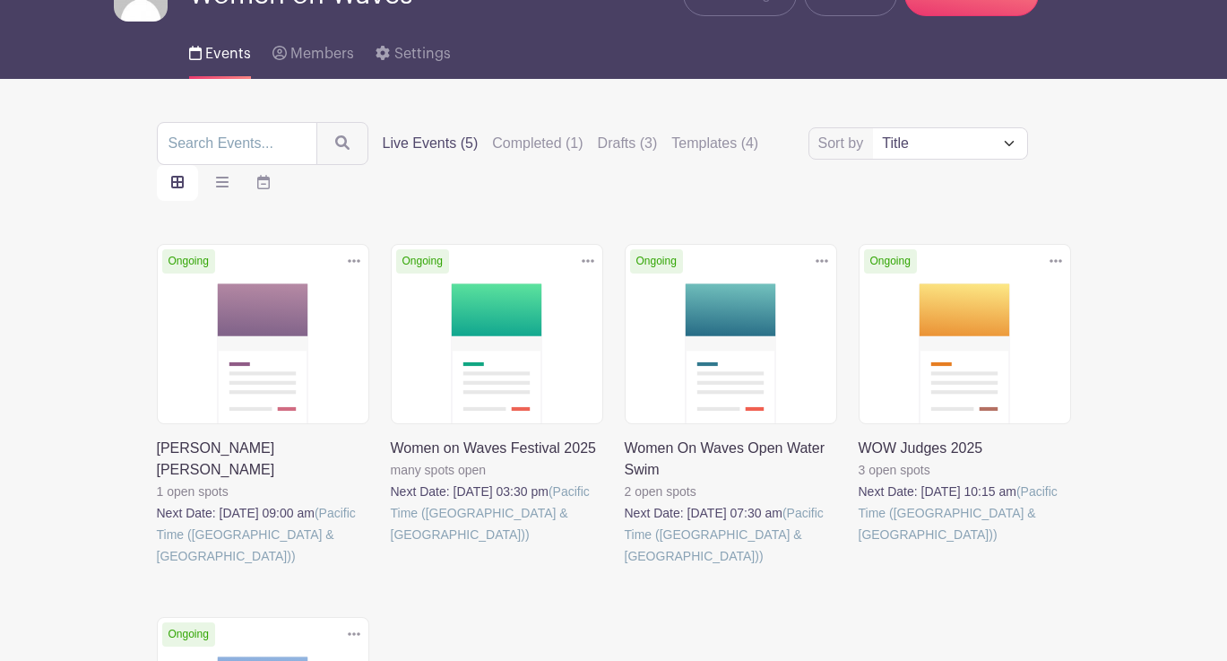 This screenshot has width=1227, height=661. Describe the element at coordinates (228, 54) in the screenshot. I see `span: Events` at that location.